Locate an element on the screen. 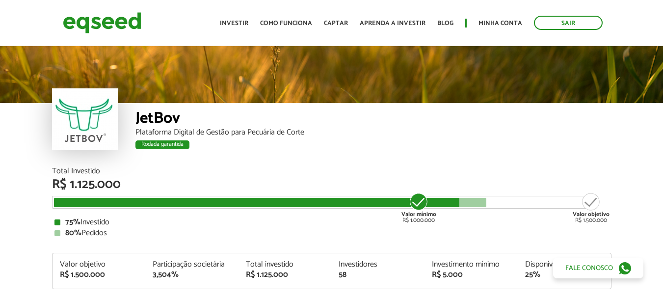 The image size is (663, 298). a: Como funciona is located at coordinates (286, 23).